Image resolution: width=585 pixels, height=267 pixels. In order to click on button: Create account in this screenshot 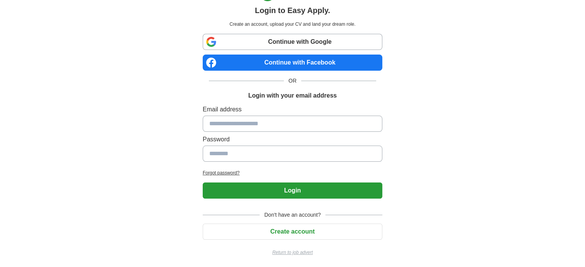, I will do `click(292, 232)`.